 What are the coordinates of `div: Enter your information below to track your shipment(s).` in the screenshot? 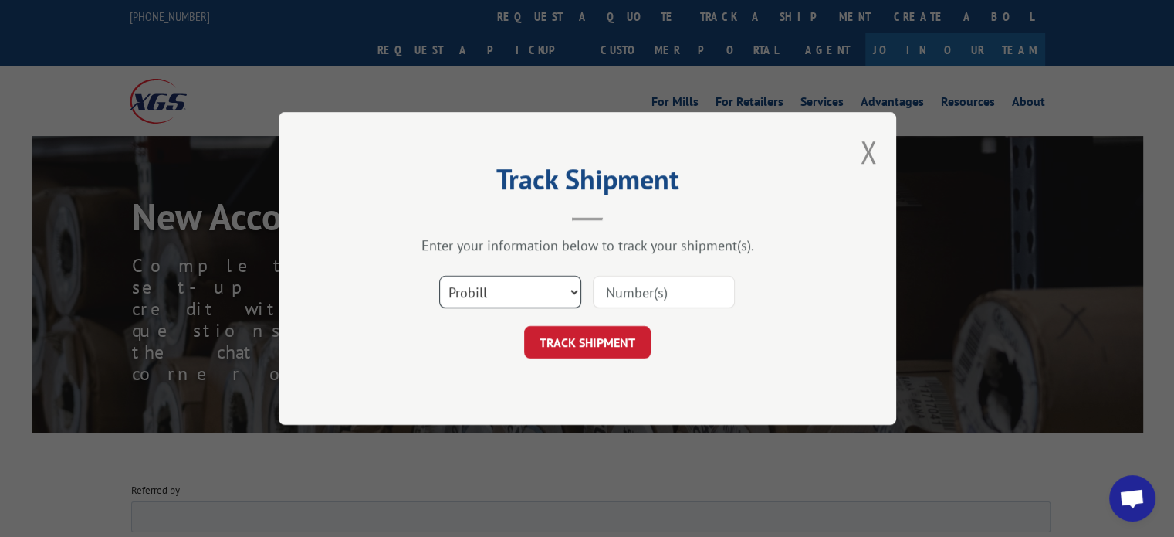 It's located at (588, 245).